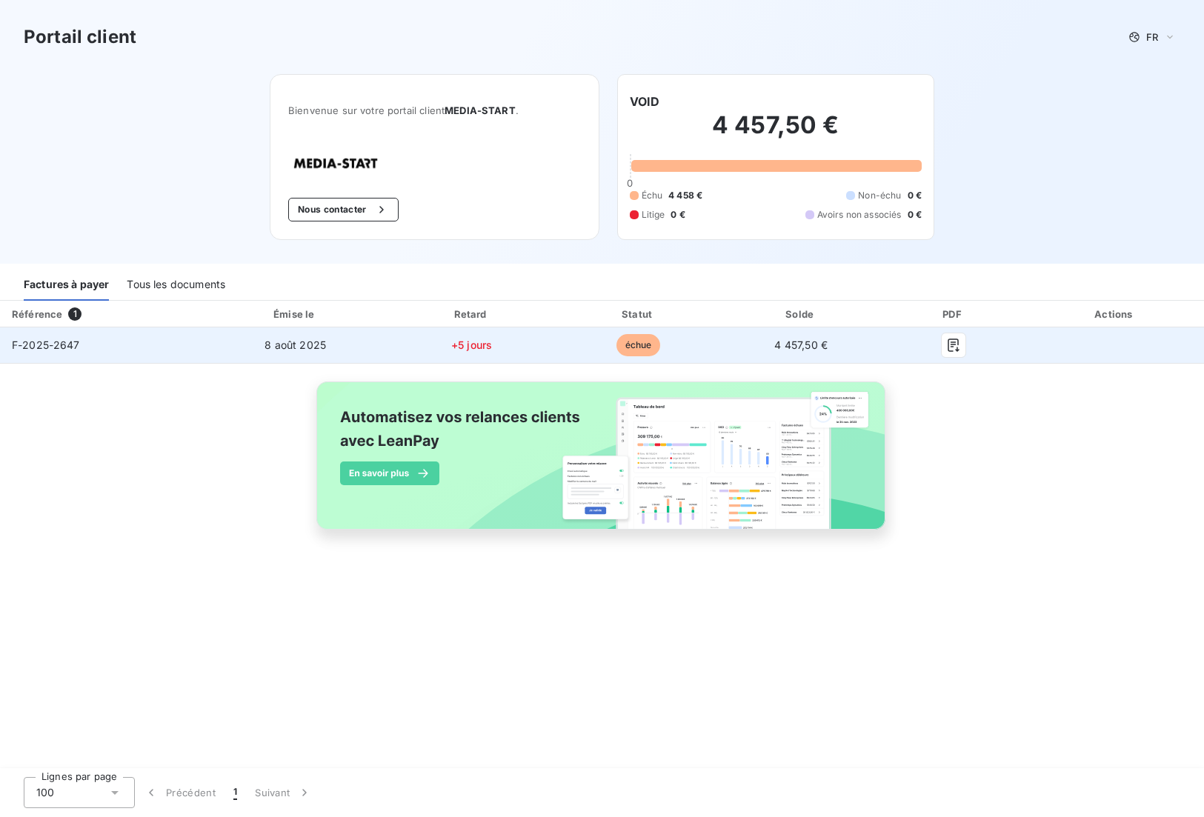 The height and width of the screenshot is (817, 1204). What do you see at coordinates (434, 110) in the screenshot?
I see `span: Bienvenue sur votre portail client .` at bounding box center [434, 110].